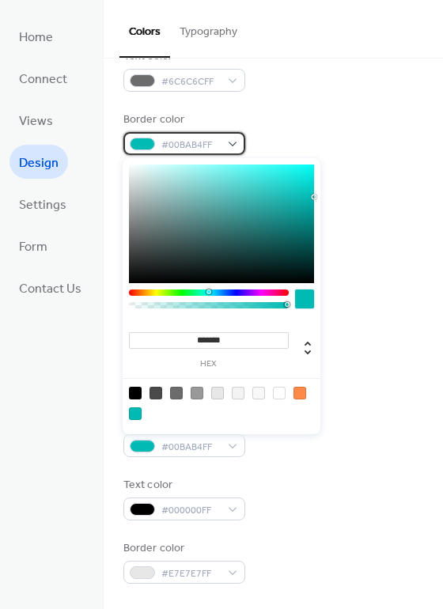 This screenshot has width=443, height=609. I want to click on span: Home, so click(36, 37).